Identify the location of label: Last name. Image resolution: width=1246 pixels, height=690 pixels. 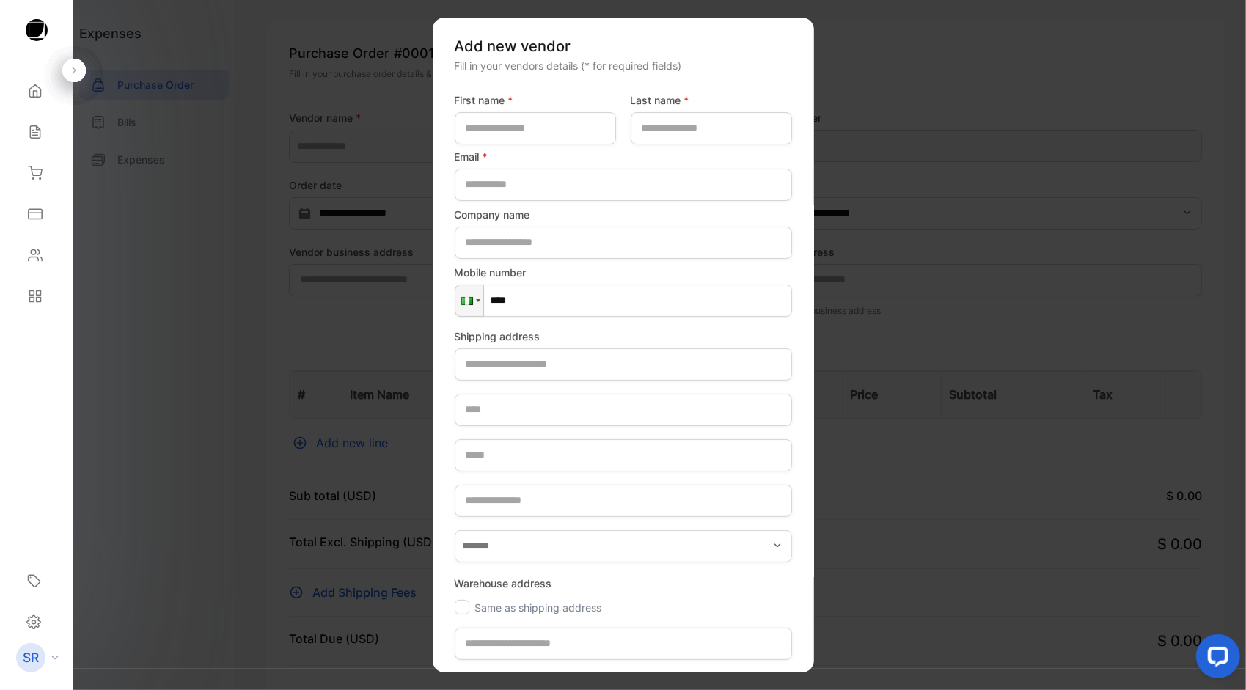
(711, 100).